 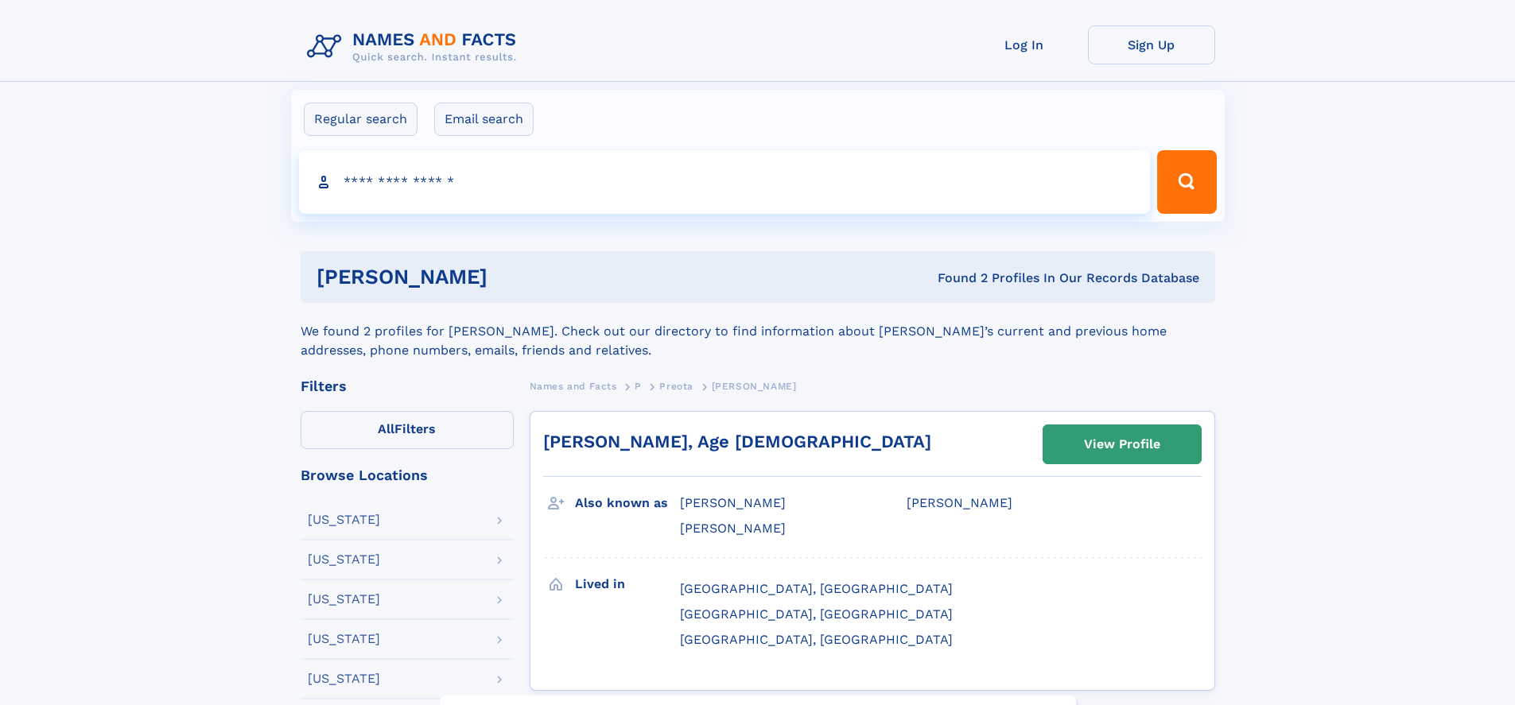 What do you see at coordinates (1187, 182) in the screenshot?
I see `button: Search Button` at bounding box center [1187, 182].